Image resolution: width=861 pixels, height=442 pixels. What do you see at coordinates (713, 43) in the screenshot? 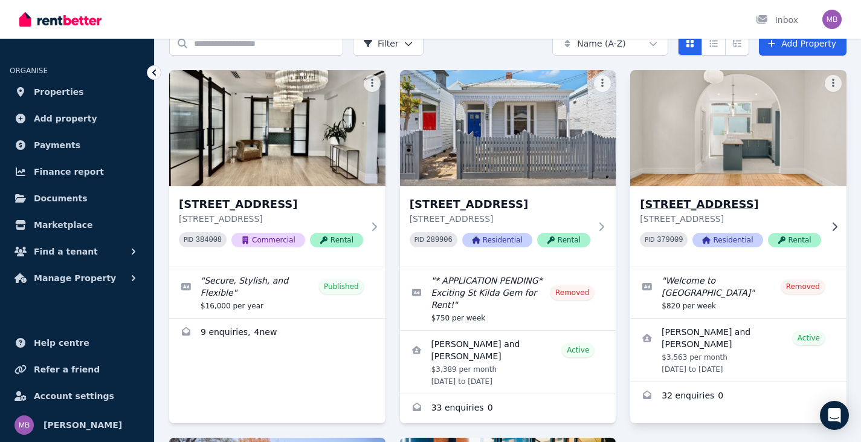
I see `div: View options` at bounding box center [713, 43].